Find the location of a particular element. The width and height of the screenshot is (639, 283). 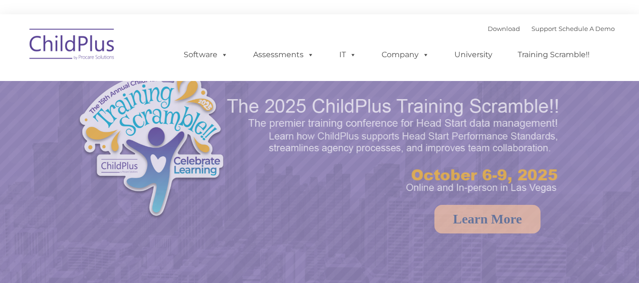

a: Schedule A Demo is located at coordinates (587, 29).